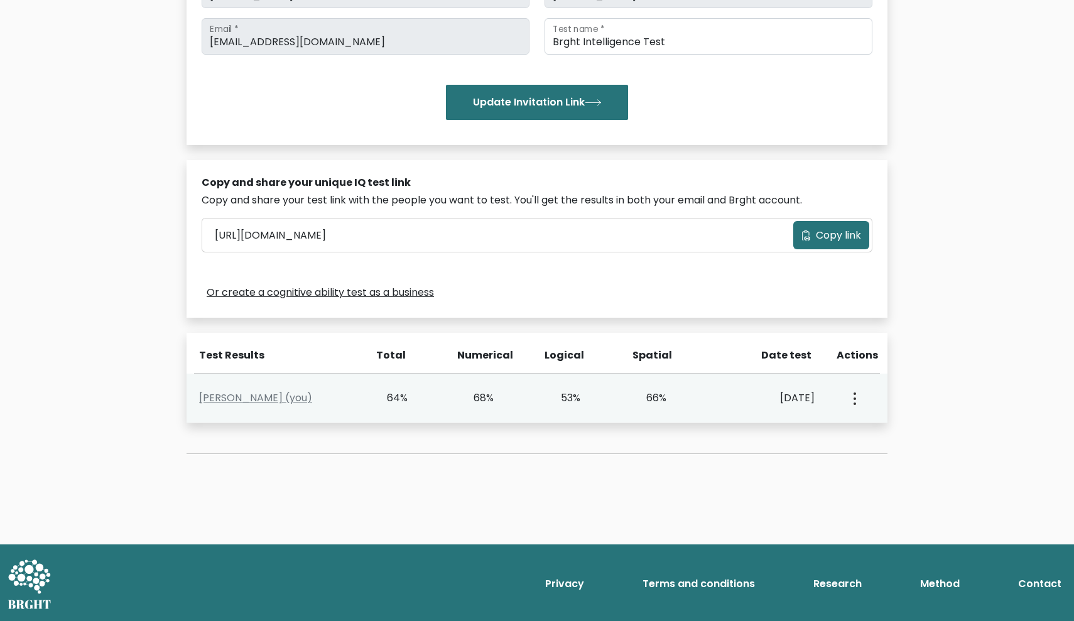  I want to click on div: Copy and share your unique IQ test link, so click(537, 183).